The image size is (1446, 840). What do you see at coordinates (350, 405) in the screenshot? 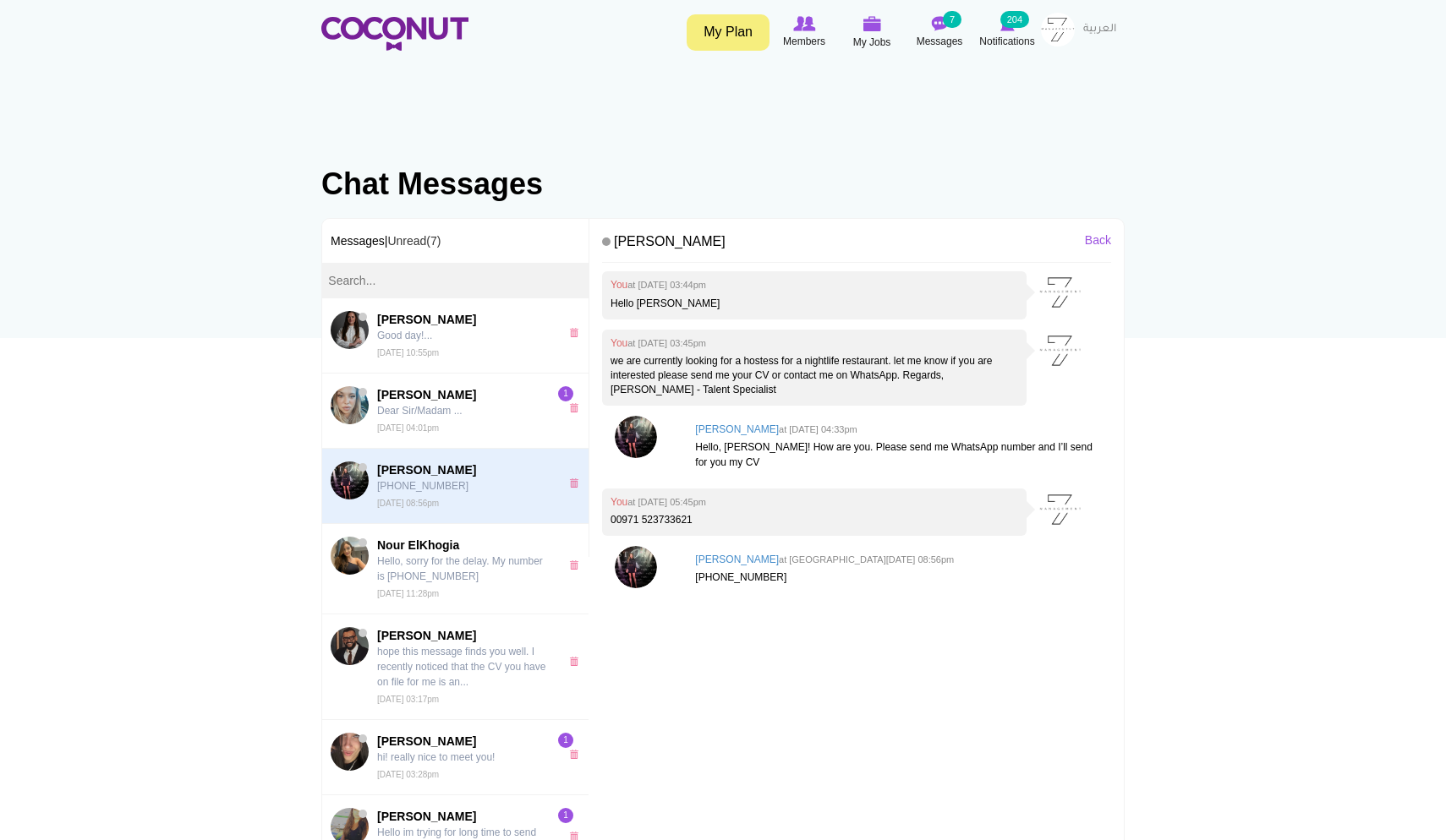
I see `img: Karima Saasougui` at bounding box center [350, 405].